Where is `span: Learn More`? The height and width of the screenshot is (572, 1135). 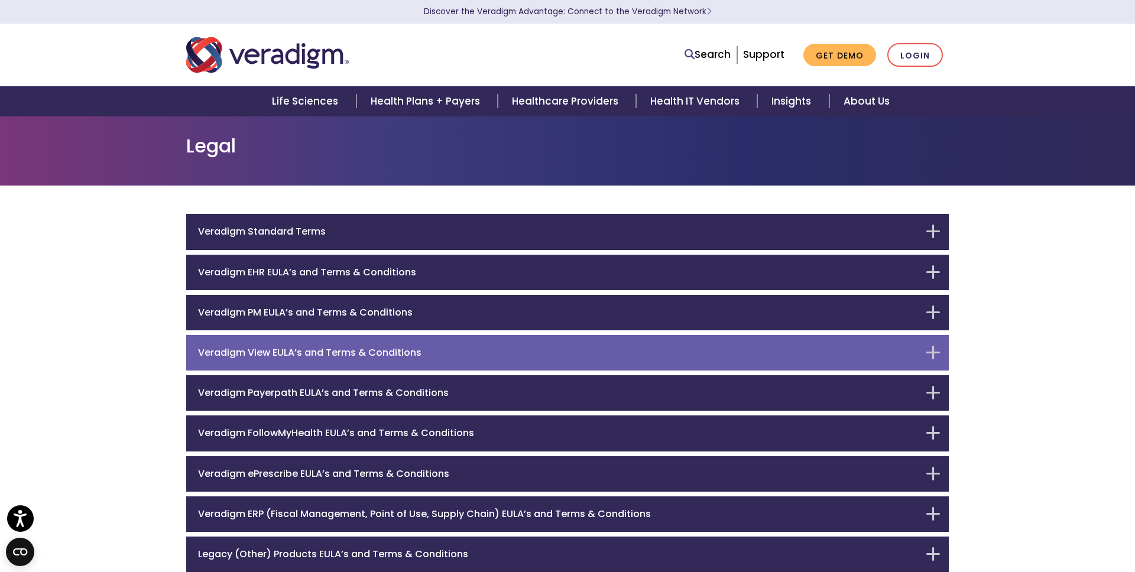 span: Learn More is located at coordinates (709, 11).